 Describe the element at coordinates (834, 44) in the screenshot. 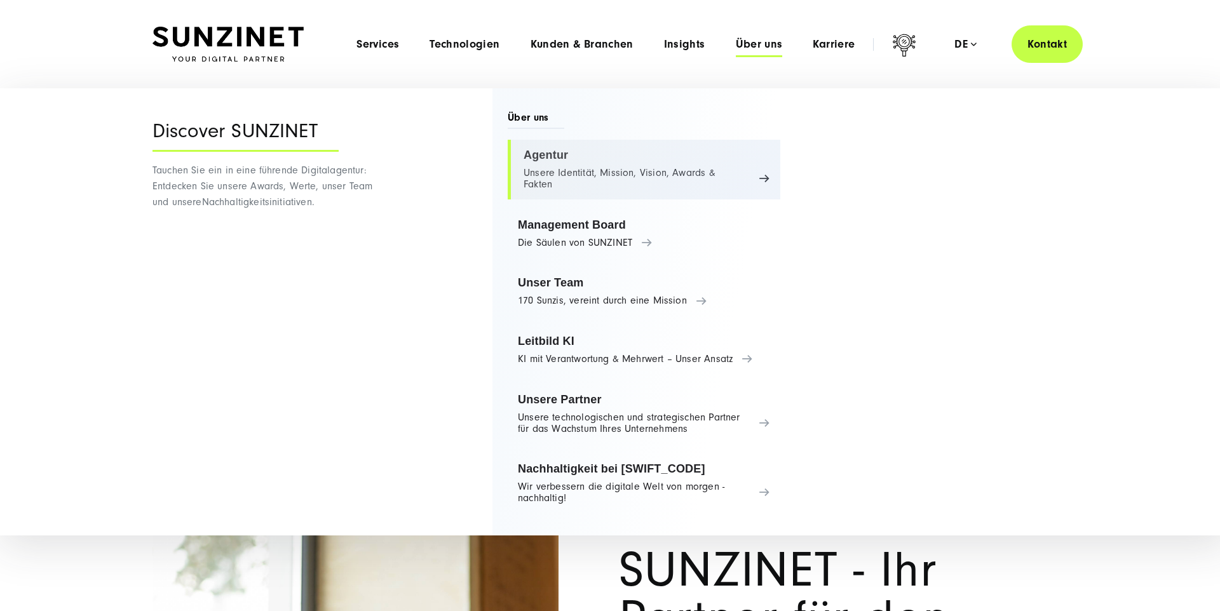

I see `a: Karriere` at that location.